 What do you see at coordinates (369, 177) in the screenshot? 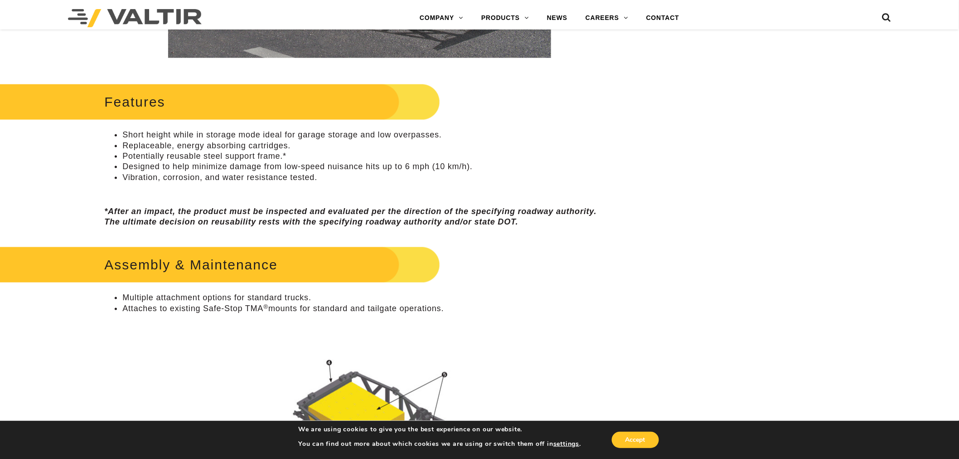
I see `li: Vibration, corrosion, and water resistance tested.` at bounding box center [369, 177].